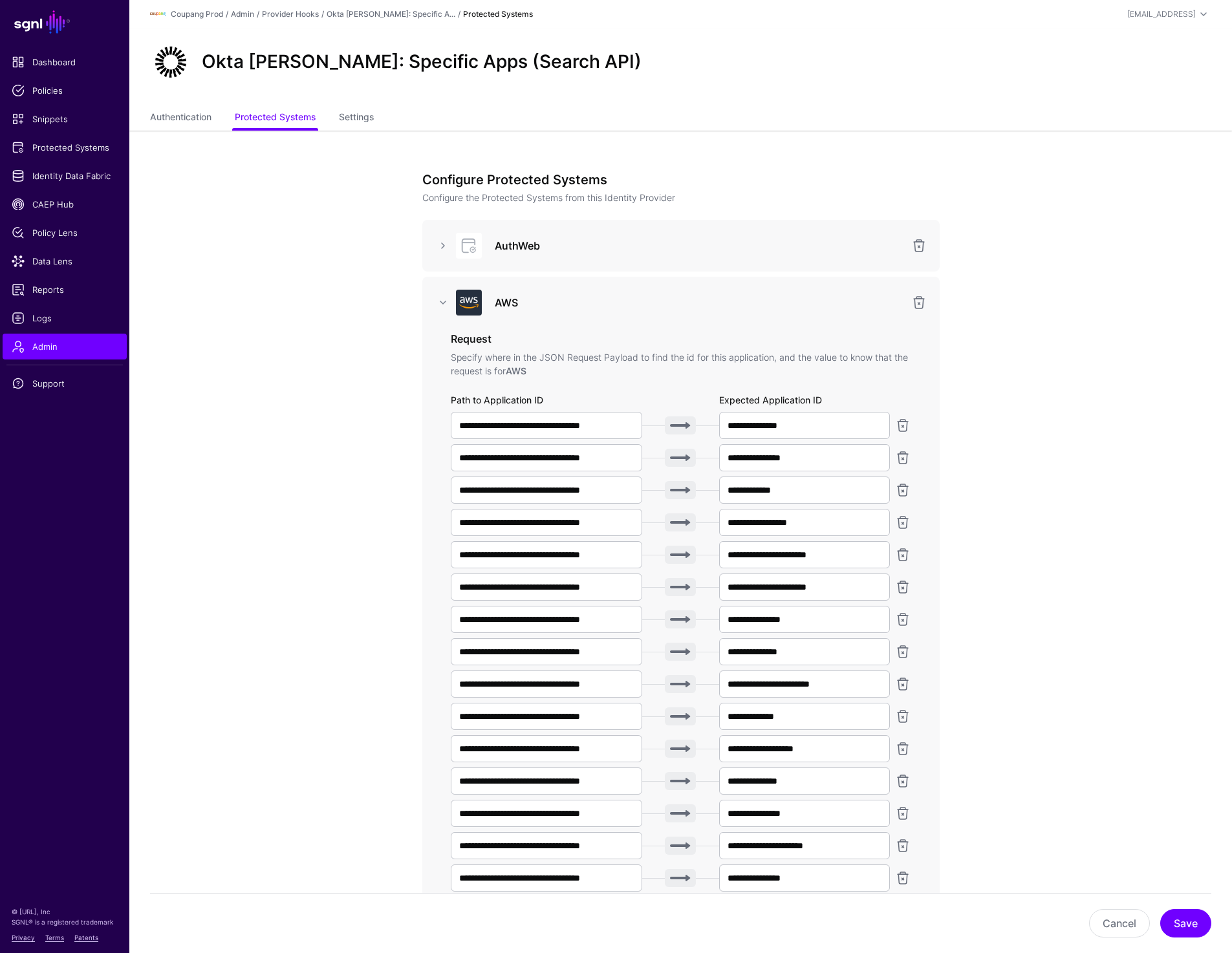  I want to click on h3: Request, so click(681, 339).